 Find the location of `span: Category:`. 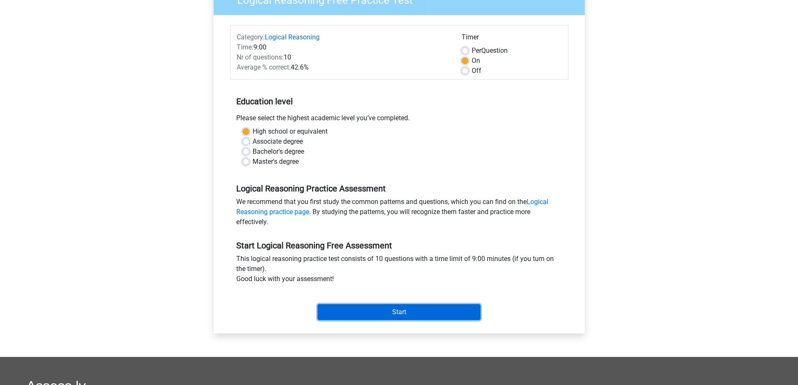

span: Category: is located at coordinates (251, 37).